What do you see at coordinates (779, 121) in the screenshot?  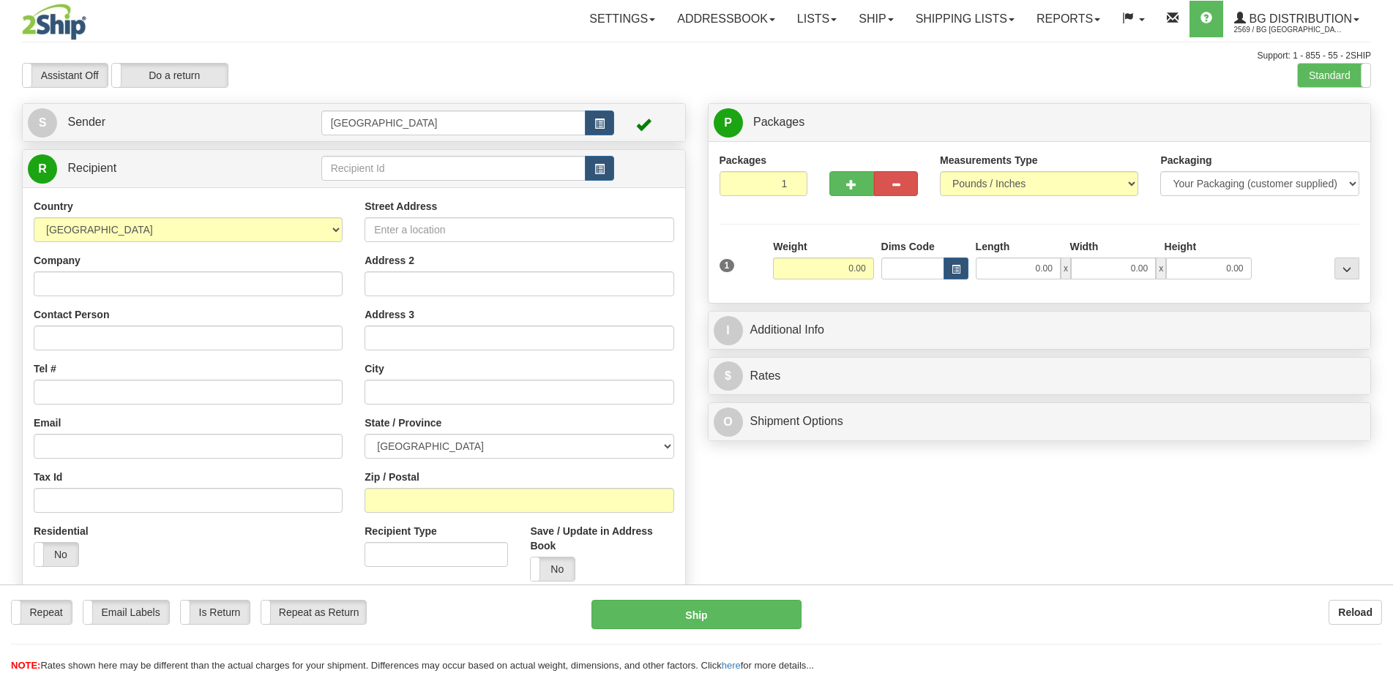 I see `span: Packages` at bounding box center [779, 121].